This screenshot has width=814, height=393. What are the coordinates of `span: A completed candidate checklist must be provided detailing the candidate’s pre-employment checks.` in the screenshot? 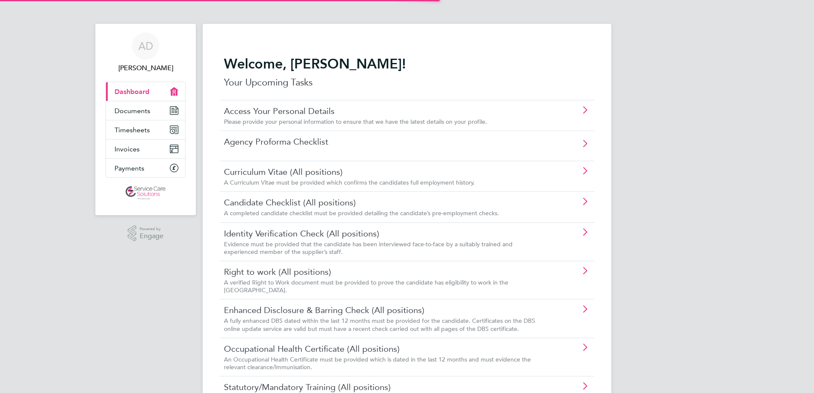 It's located at (362, 213).